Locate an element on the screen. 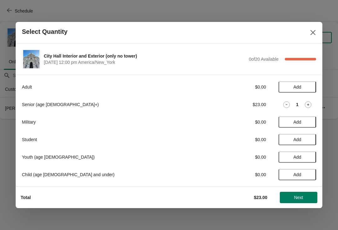 This screenshot has width=338, height=230. div: Student is located at coordinates (109, 139).